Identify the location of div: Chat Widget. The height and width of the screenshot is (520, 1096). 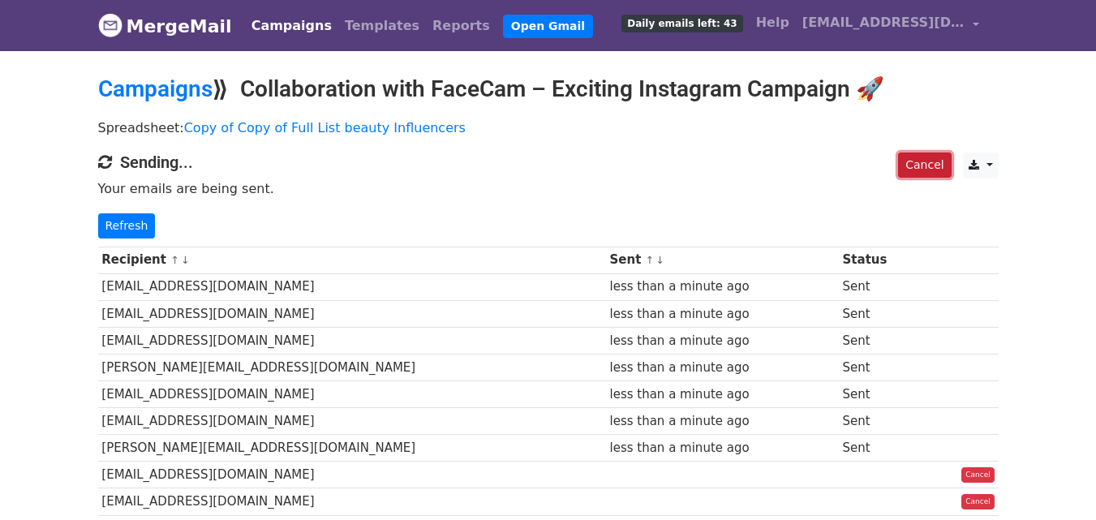
(1055, 481).